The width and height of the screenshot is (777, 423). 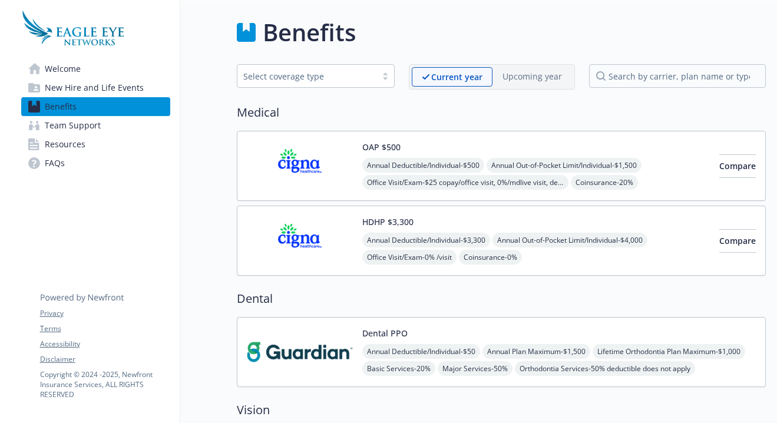 I want to click on a: Welcome, so click(x=95, y=69).